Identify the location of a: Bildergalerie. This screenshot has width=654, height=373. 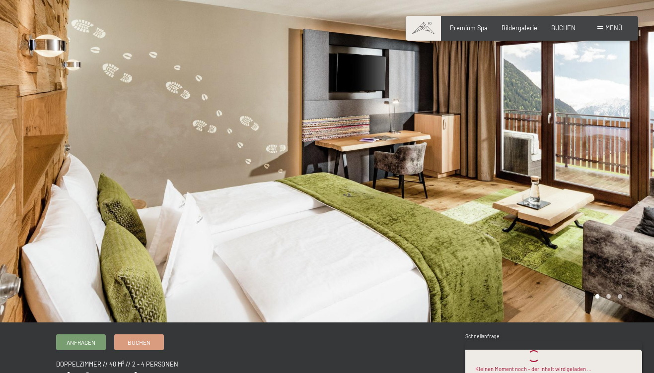
(519, 28).